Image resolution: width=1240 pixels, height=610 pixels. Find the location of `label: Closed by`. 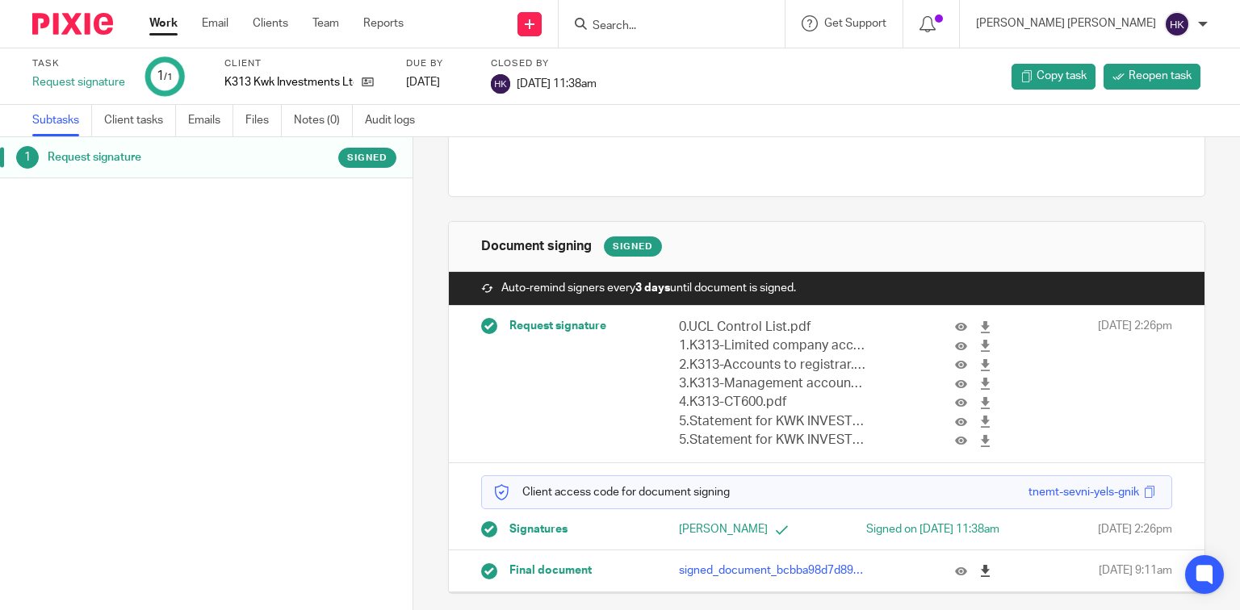

label: Closed by is located at coordinates (543, 64).